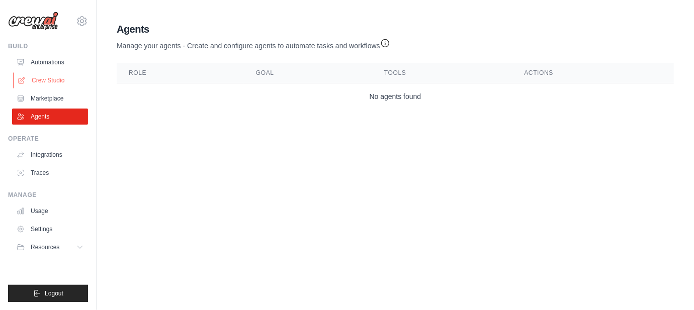  I want to click on th: Tools, so click(442, 73).